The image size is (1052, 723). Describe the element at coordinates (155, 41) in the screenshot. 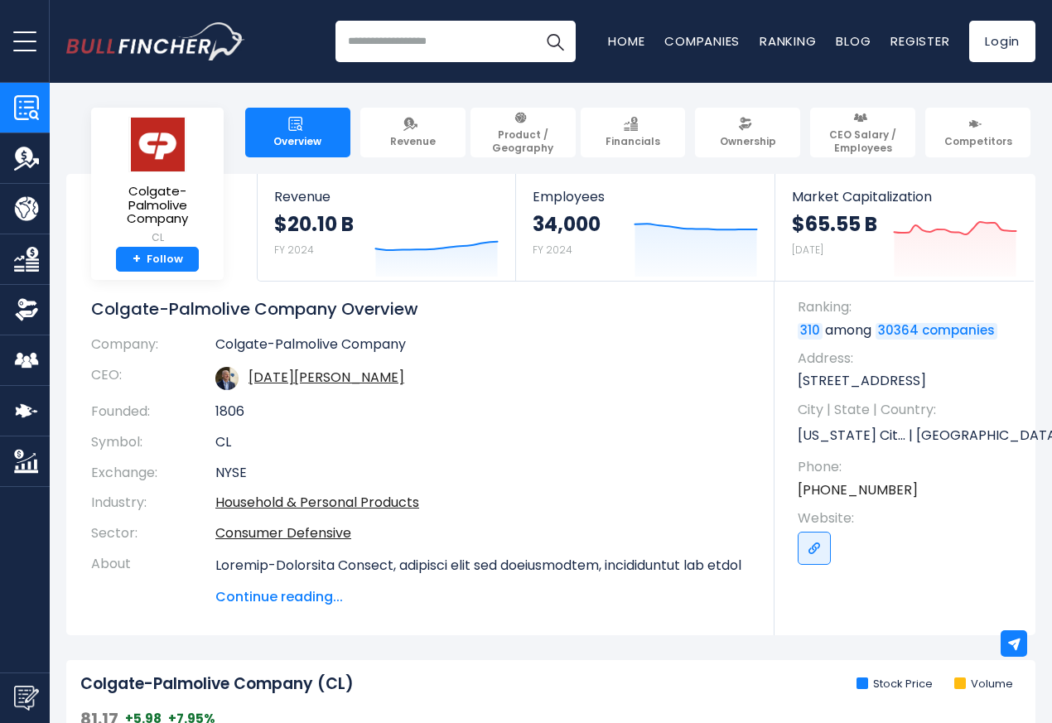

I see `a: Go to homepage` at that location.